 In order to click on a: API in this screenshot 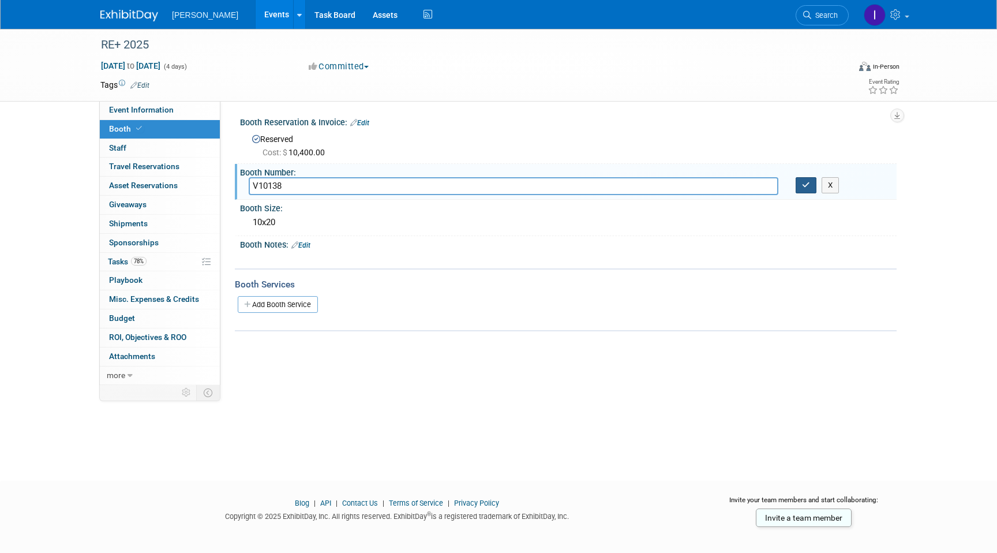, I will do `click(325, 502)`.